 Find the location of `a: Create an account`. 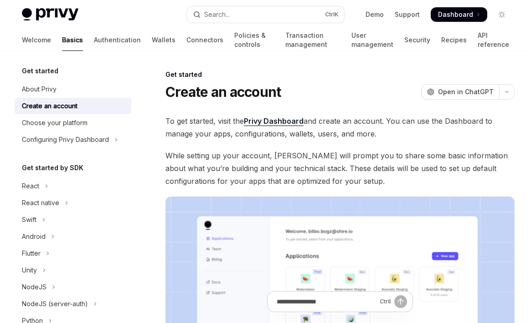

a: Create an account is located at coordinates (73, 106).